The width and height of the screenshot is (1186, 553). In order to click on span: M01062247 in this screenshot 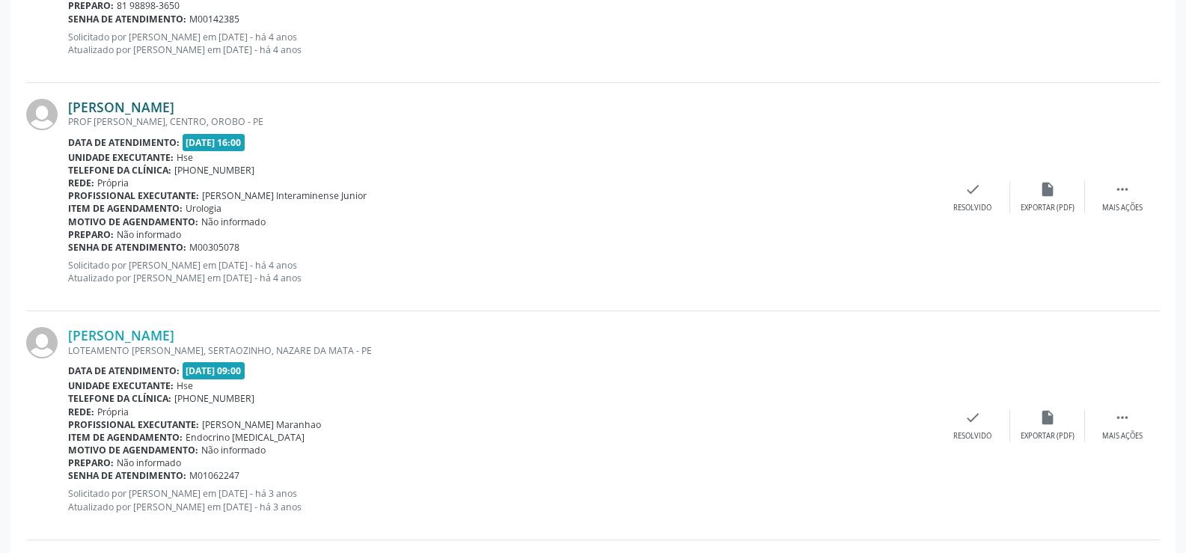, I will do `click(214, 475)`.